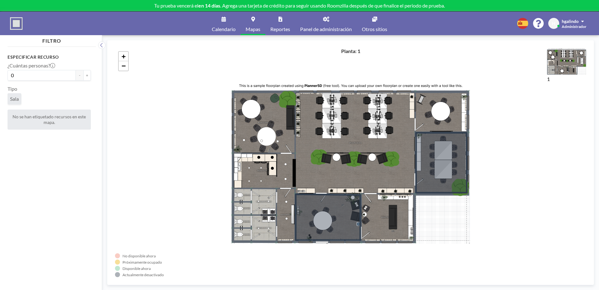  I want to click on a: Mapas, so click(253, 23).